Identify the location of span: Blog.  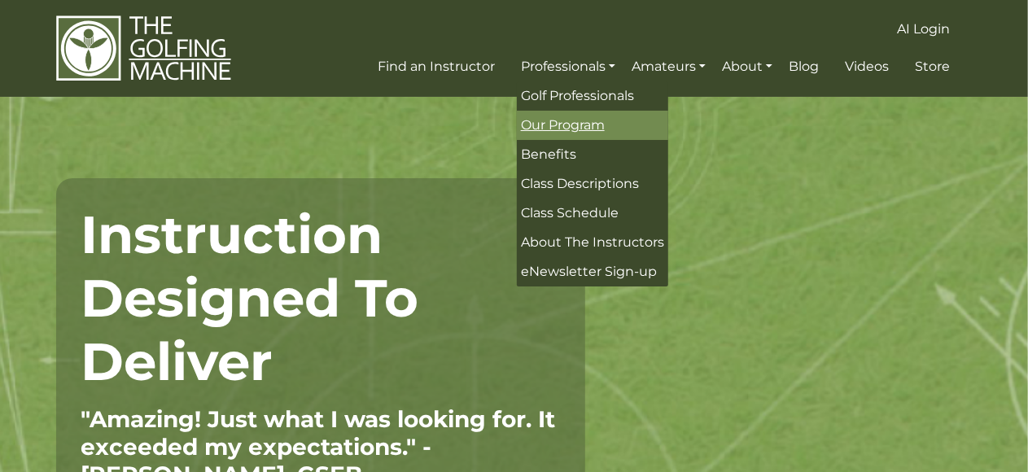
(804, 66).